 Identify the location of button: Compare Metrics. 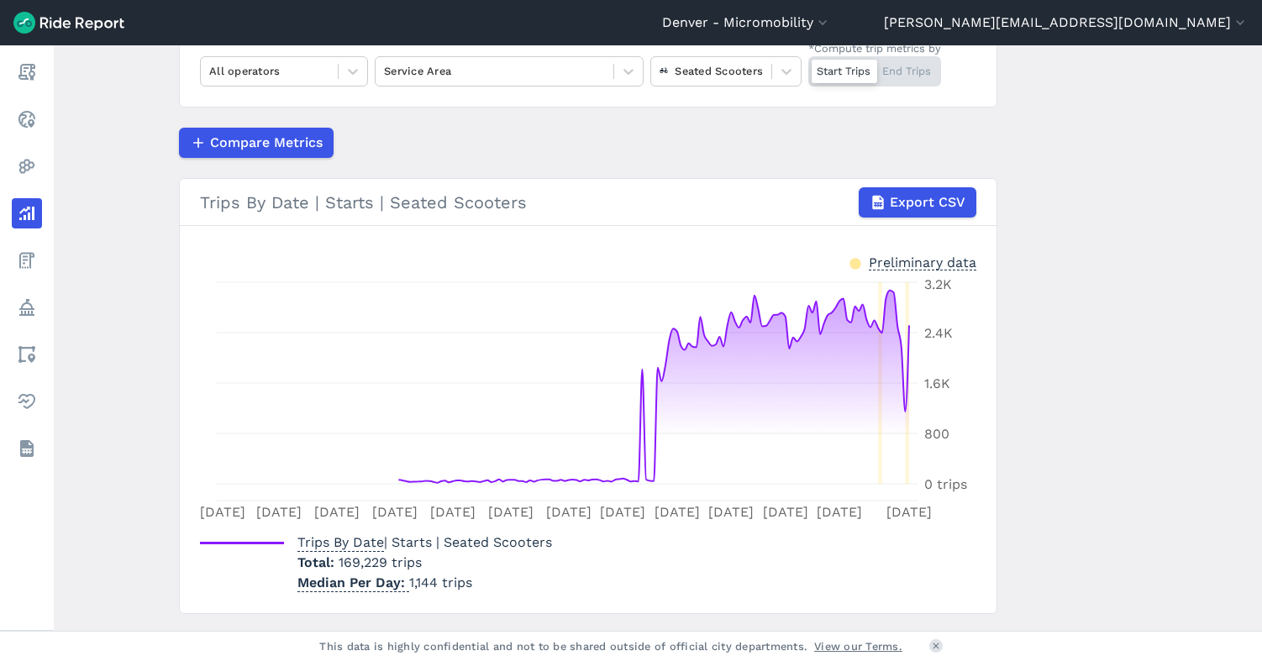
(256, 143).